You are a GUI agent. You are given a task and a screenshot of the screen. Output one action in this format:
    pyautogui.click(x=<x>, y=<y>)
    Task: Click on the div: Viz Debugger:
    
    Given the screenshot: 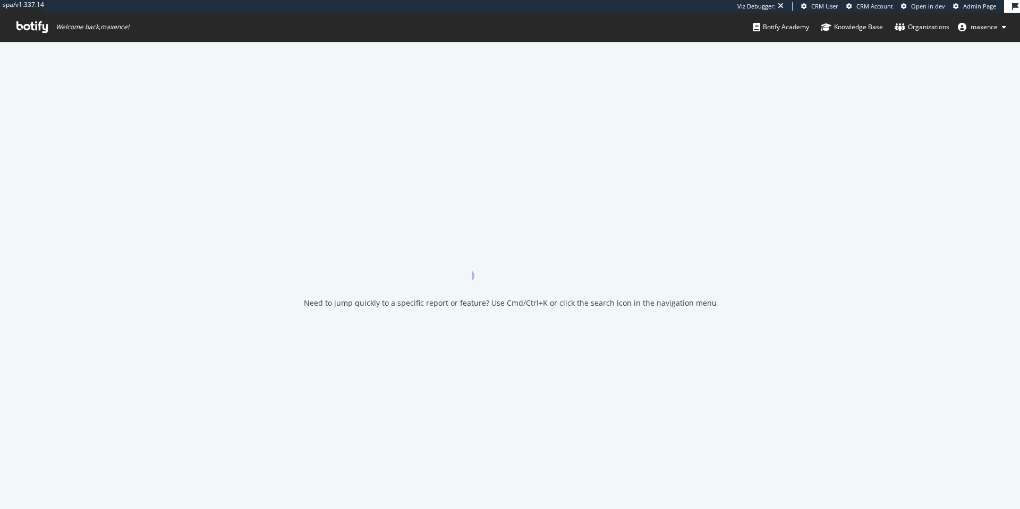 What is the action you would take?
    pyautogui.click(x=756, y=6)
    